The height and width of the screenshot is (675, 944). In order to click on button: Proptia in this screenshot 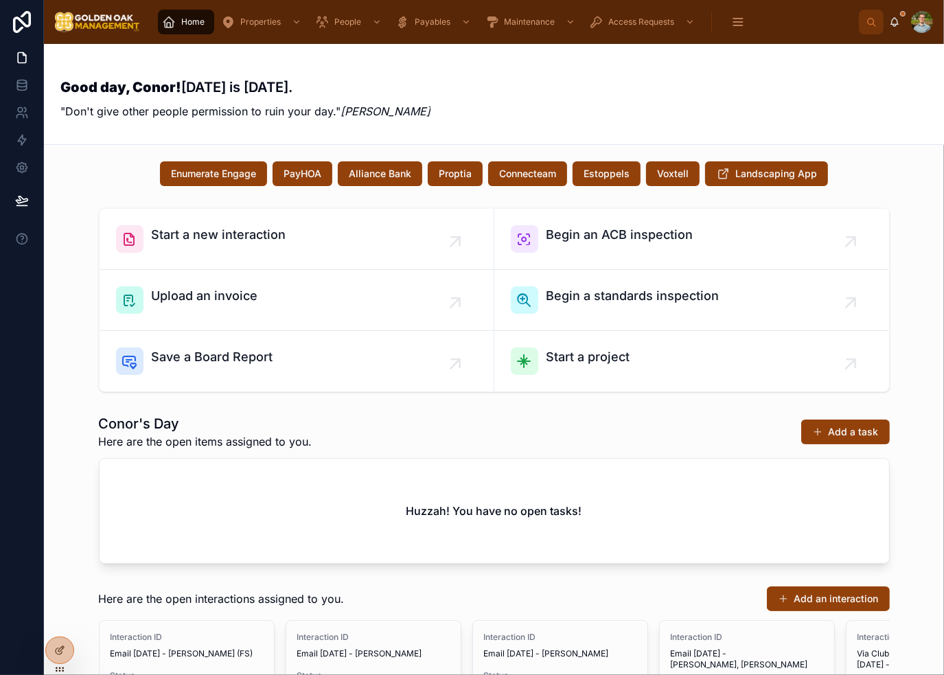, I will do `click(455, 174)`.